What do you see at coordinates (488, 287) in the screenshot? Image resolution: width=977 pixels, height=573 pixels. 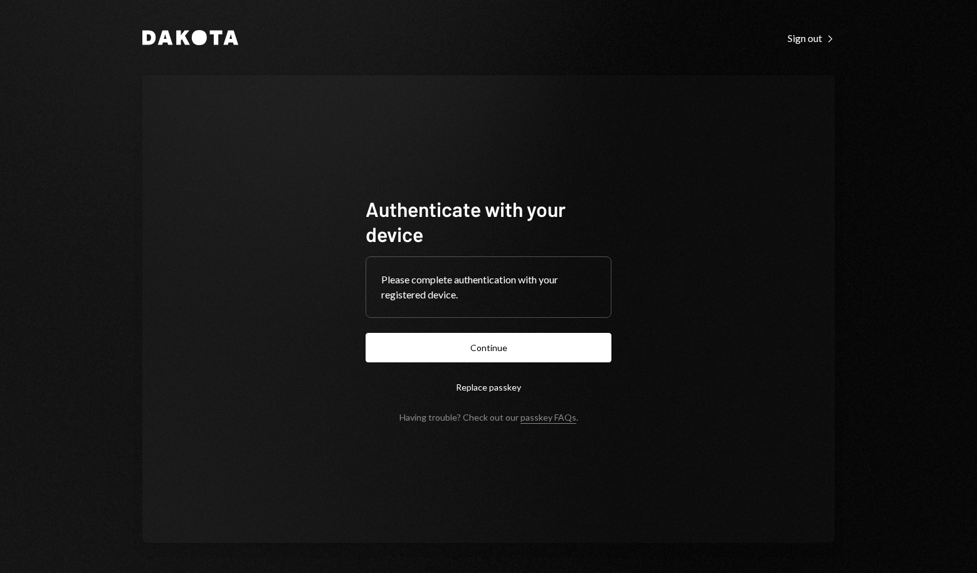 I see `div: Please complete authentication with your registered device.` at bounding box center [488, 287].